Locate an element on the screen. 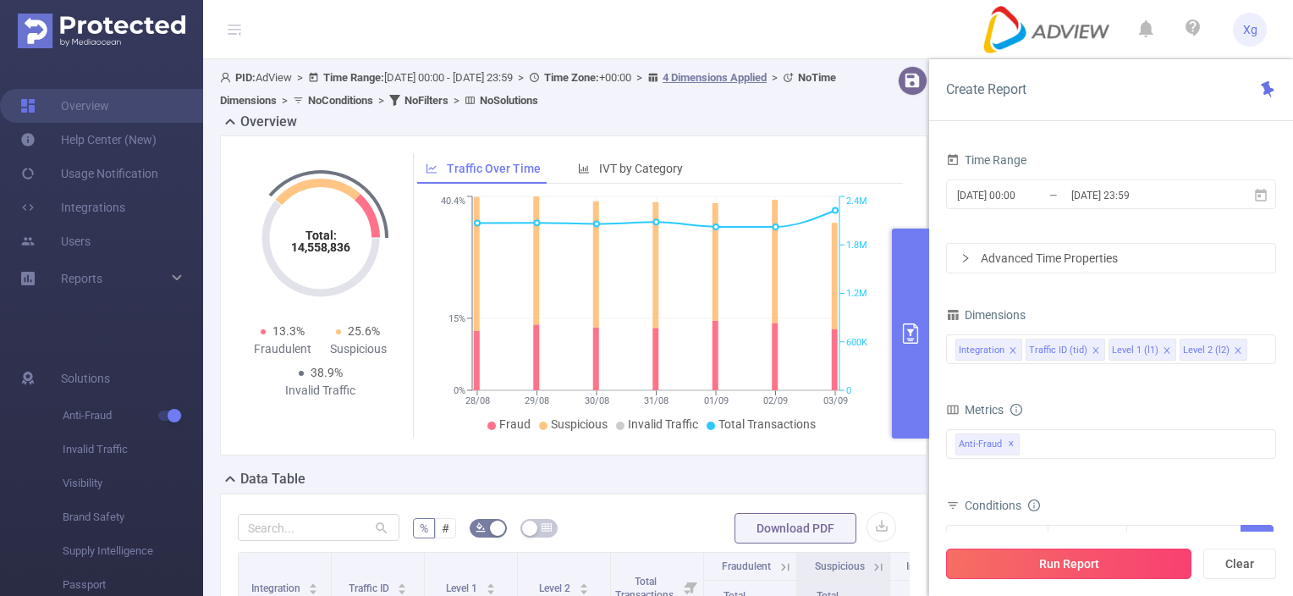  b: No Filters is located at coordinates (426, 100).